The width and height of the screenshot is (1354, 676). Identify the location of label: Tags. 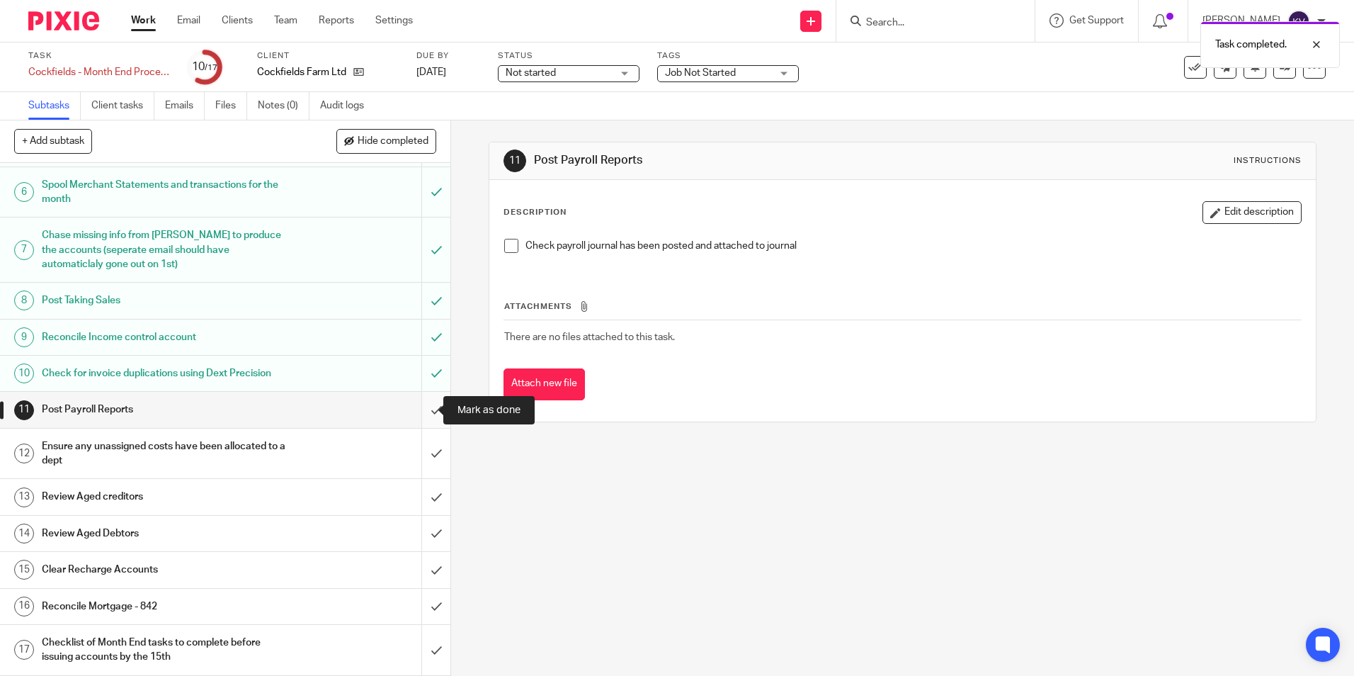
(728, 56).